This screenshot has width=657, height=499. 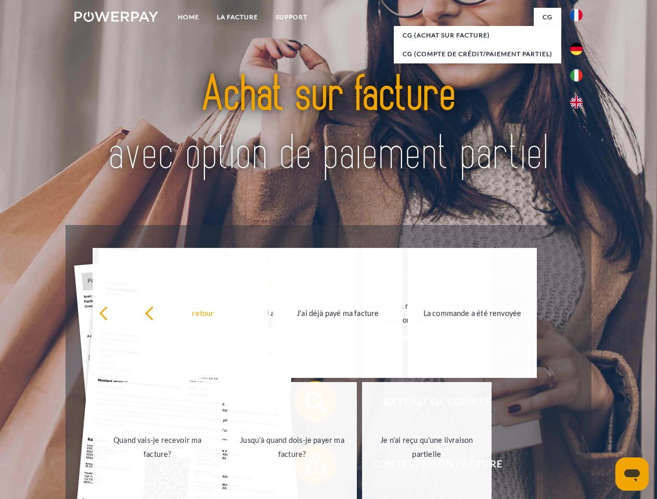 What do you see at coordinates (547, 17) in the screenshot?
I see `a: CG` at bounding box center [547, 17].